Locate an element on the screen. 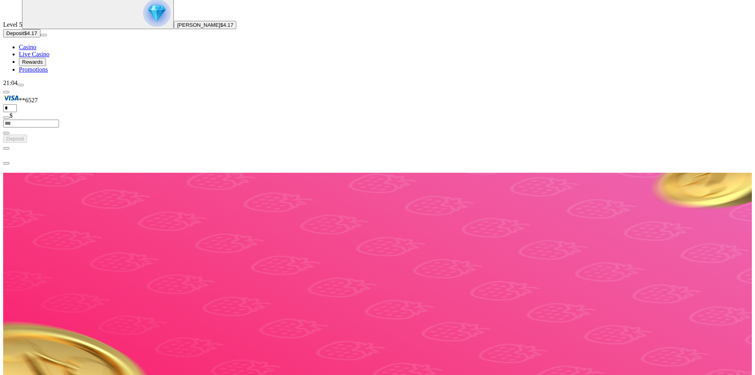  a: Promotions is located at coordinates (33, 69).